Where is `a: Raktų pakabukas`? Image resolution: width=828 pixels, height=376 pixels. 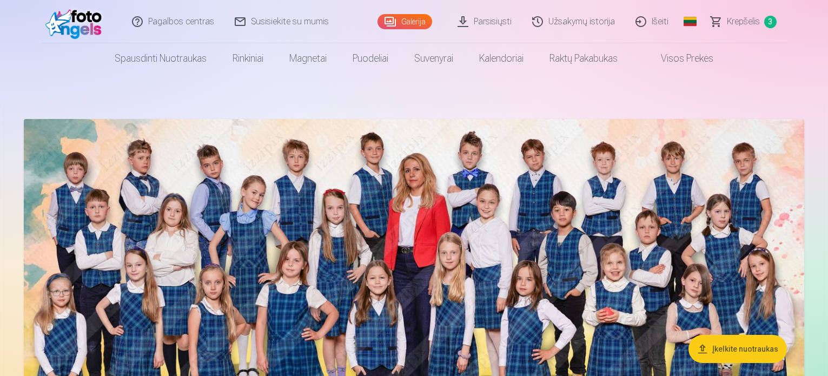 a: Raktų pakabukas is located at coordinates (584, 58).